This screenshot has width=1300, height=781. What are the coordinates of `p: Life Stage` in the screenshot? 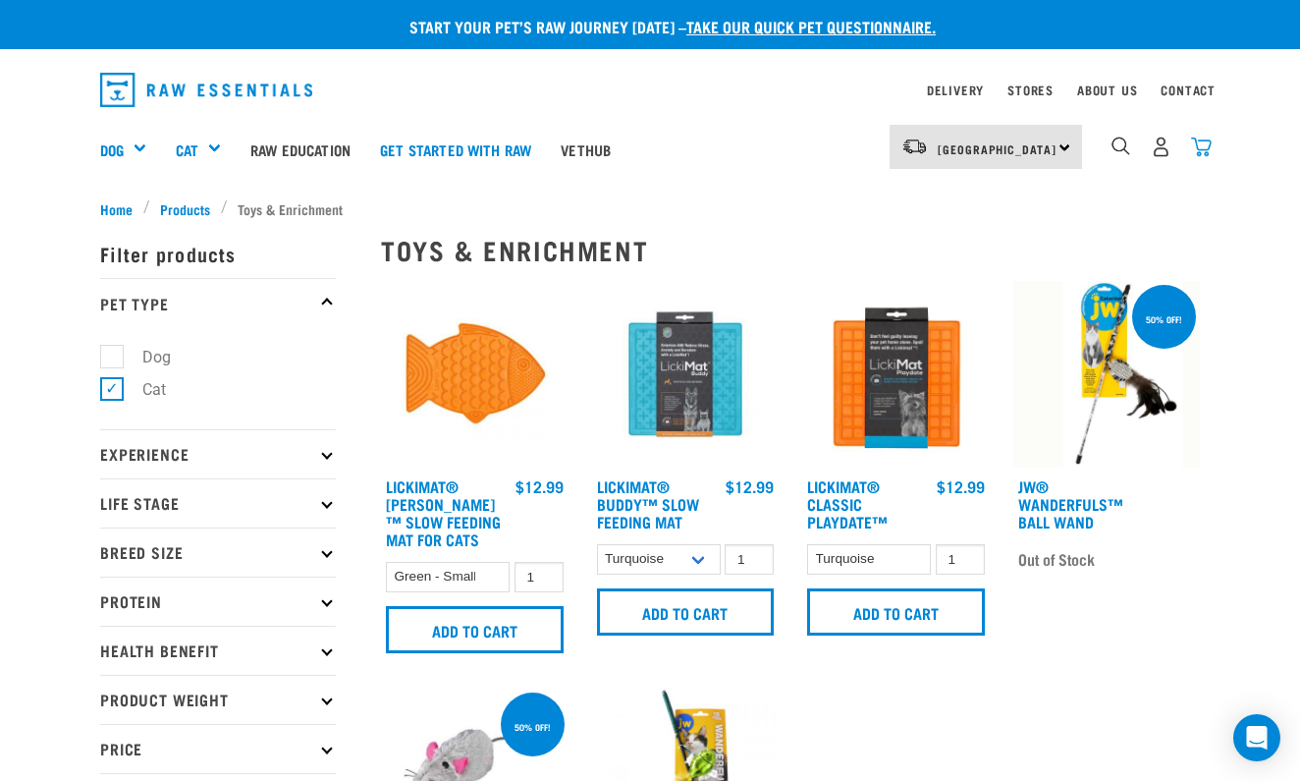 It's located at (218, 503).